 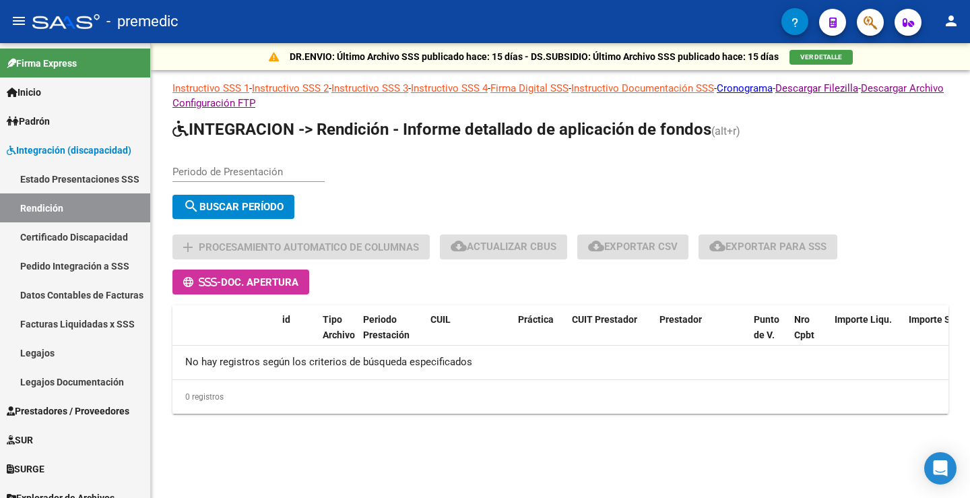 What do you see at coordinates (643, 88) in the screenshot?
I see `a: Instructivo Documentación SSS` at bounding box center [643, 88].